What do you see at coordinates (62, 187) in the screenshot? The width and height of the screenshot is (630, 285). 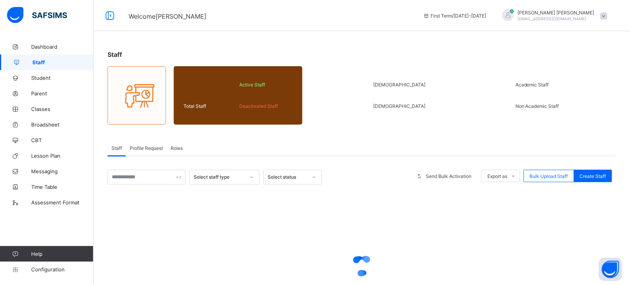 I see `span: Time Table` at bounding box center [62, 187].